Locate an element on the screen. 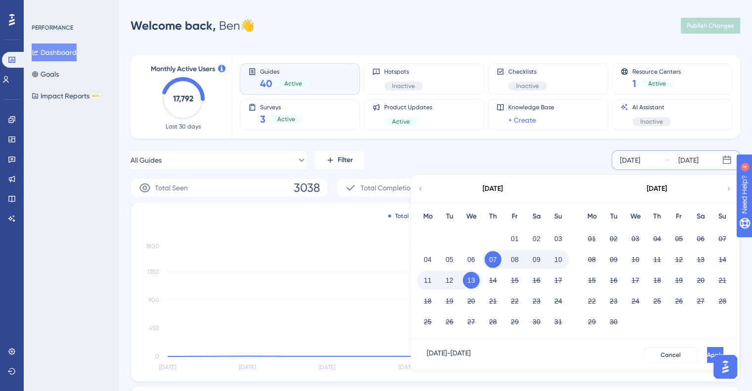  button: 31 is located at coordinates (558, 322).